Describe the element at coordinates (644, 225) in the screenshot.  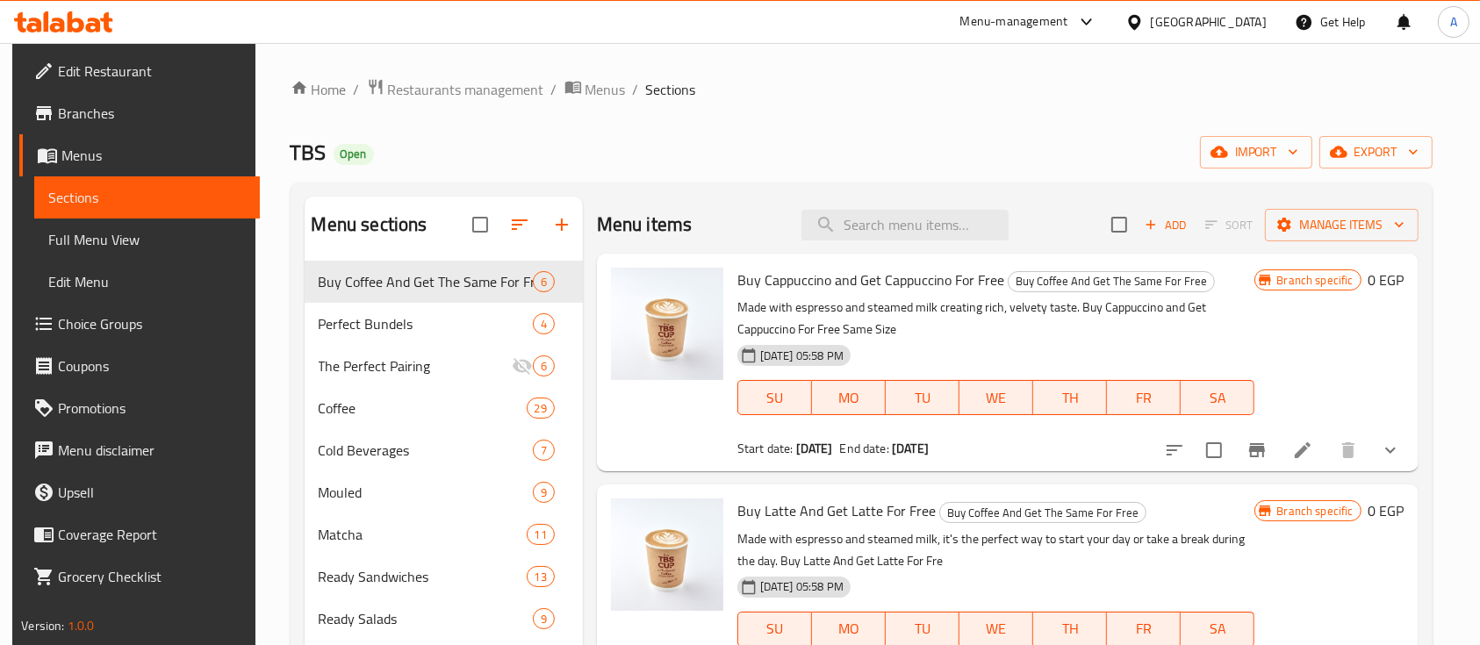
I see `h2: Menu items` at that location.